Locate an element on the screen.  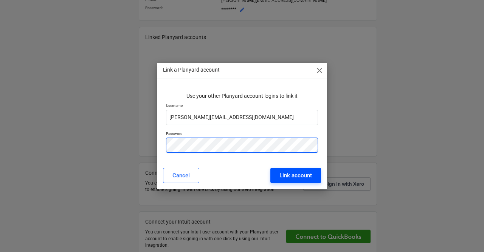
p: Use your other Planyard account logins to link it is located at coordinates (242, 96).